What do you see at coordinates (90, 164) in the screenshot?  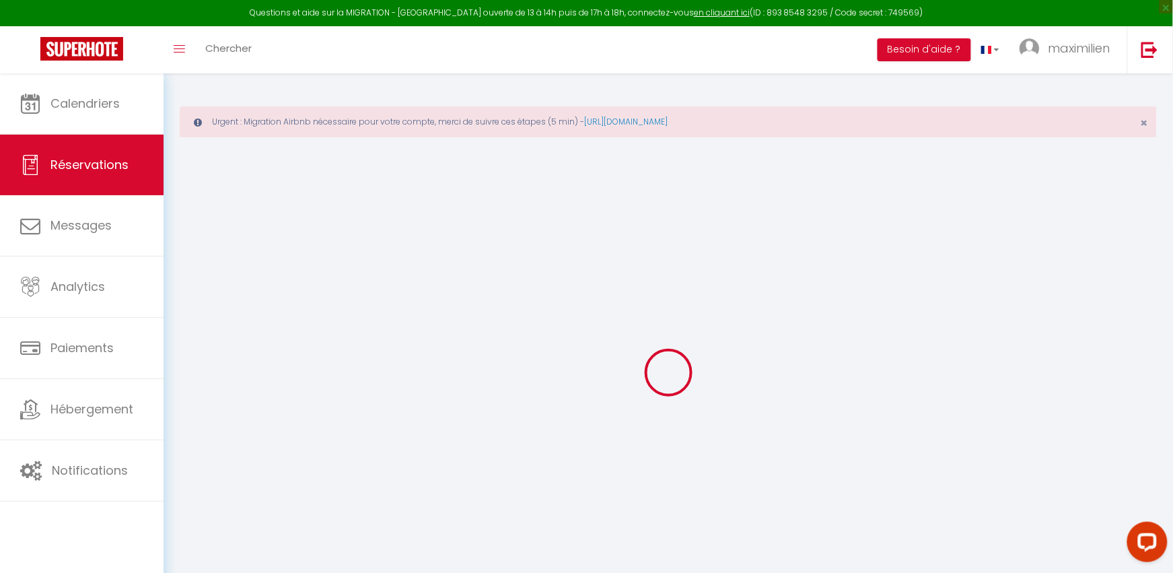 I see `span: Réservations` at bounding box center [90, 164].